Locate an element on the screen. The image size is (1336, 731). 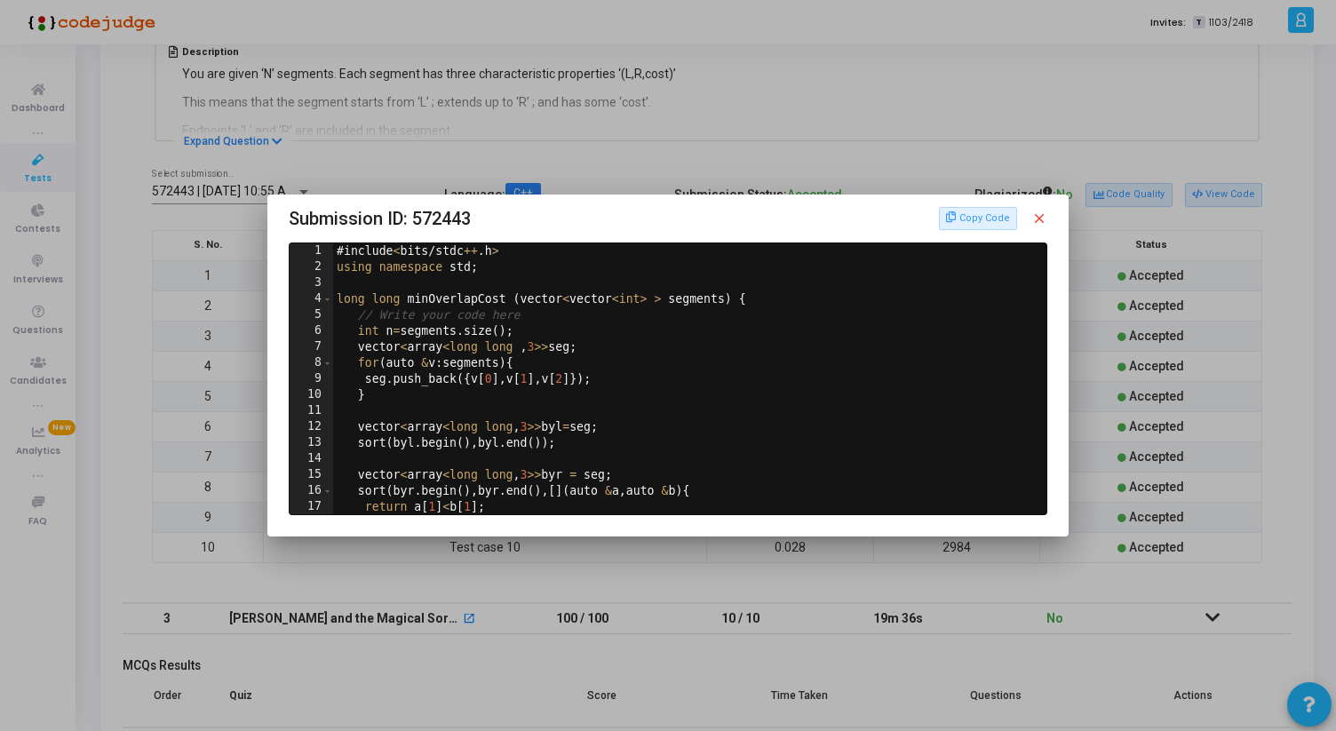
div: 16 is located at coordinates (311, 491).